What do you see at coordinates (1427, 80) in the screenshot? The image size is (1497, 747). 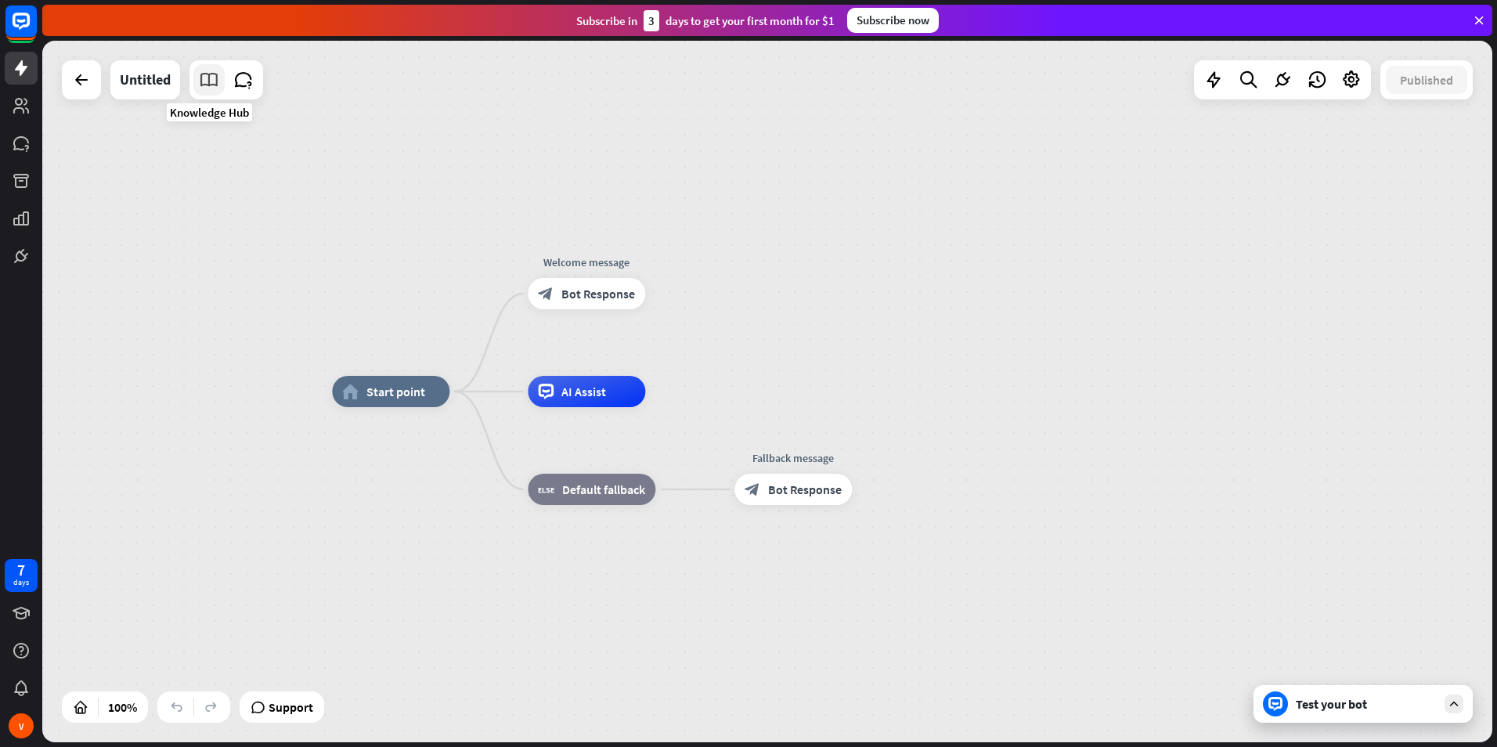 I see `button: Published` at bounding box center [1427, 80].